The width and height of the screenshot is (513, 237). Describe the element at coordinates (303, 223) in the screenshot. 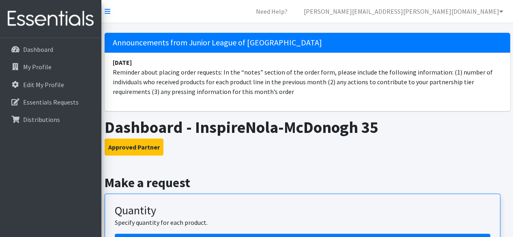

I see `p: Specify quantity for each product.` at that location.